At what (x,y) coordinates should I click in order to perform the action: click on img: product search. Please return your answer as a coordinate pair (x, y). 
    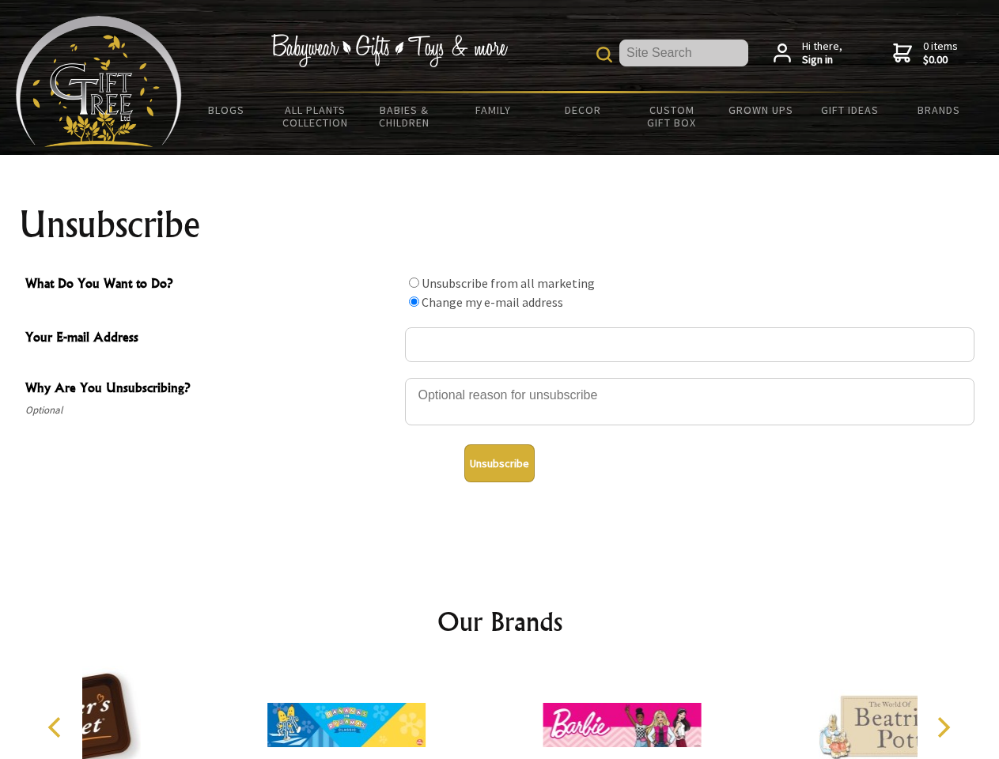
    Looking at the image, I should click on (604, 55).